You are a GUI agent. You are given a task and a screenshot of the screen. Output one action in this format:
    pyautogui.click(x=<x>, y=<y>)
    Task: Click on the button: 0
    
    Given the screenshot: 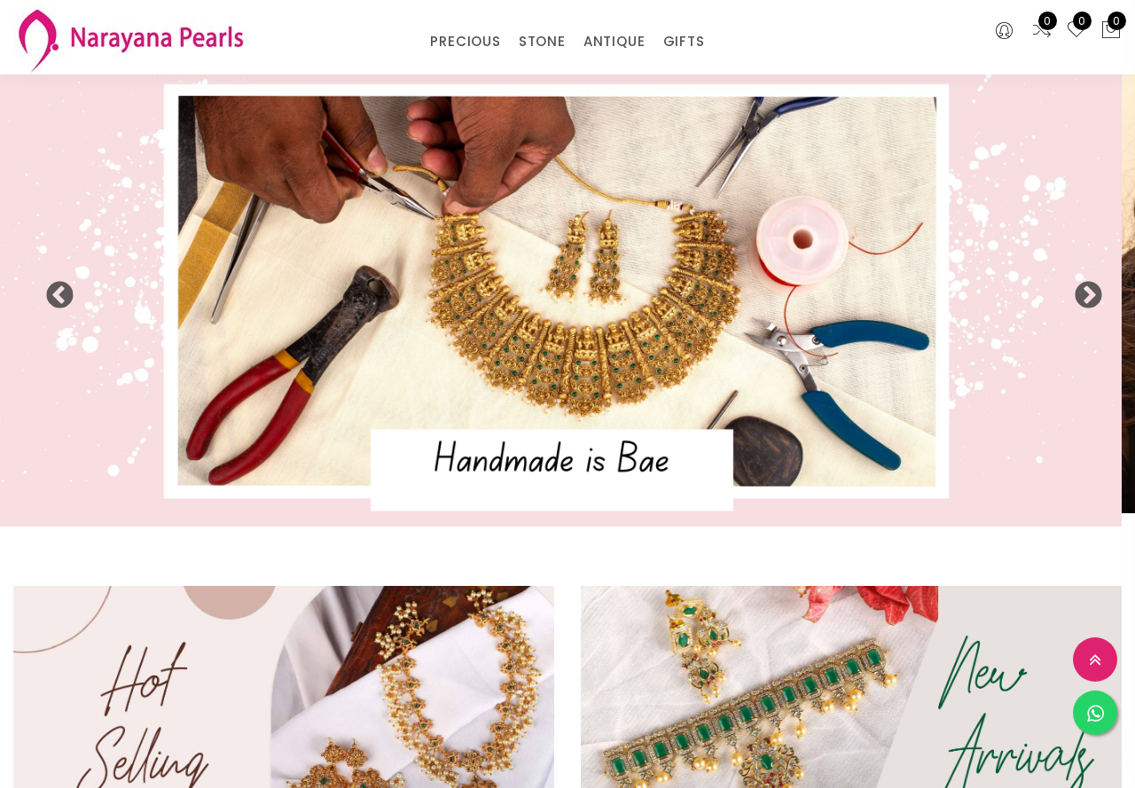 What is the action you would take?
    pyautogui.click(x=1111, y=31)
    